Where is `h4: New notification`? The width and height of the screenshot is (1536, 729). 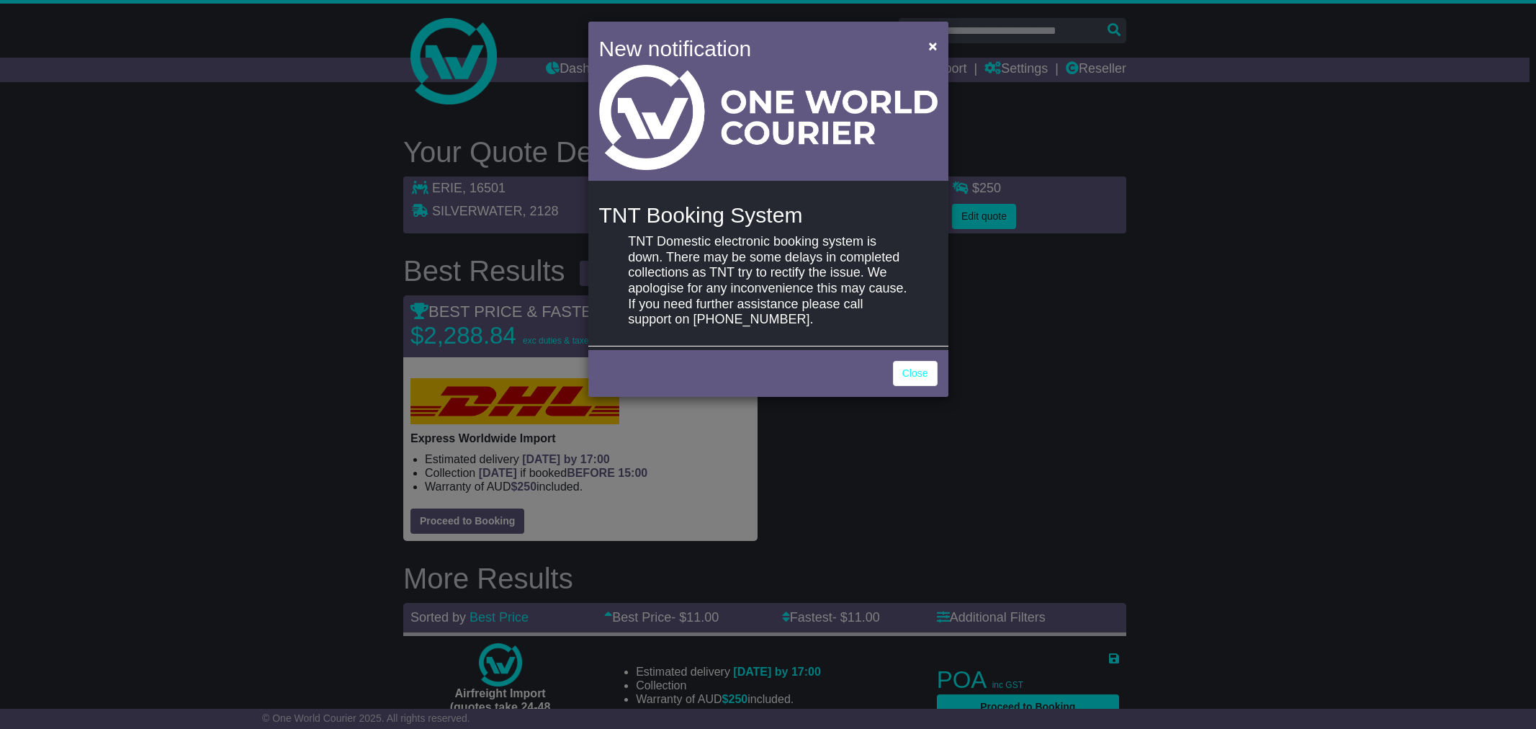 h4: New notification is located at coordinates (753, 48).